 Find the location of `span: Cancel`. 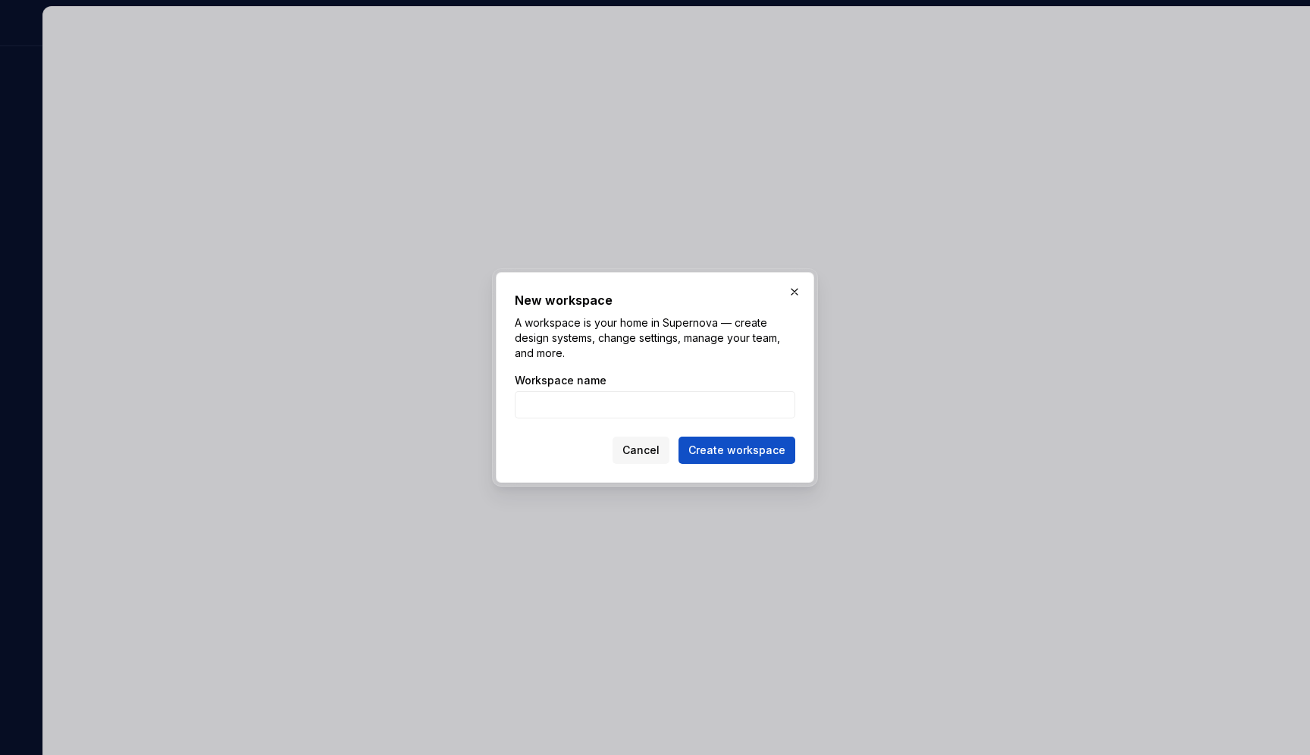

span: Cancel is located at coordinates (640, 450).